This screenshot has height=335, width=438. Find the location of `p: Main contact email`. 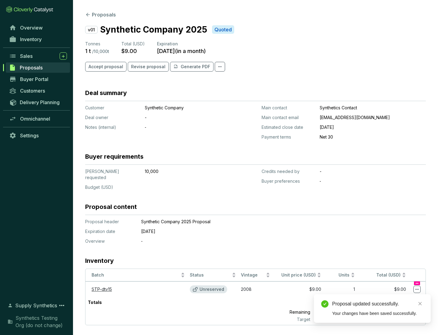

p: Main contact email is located at coordinates (288, 117).